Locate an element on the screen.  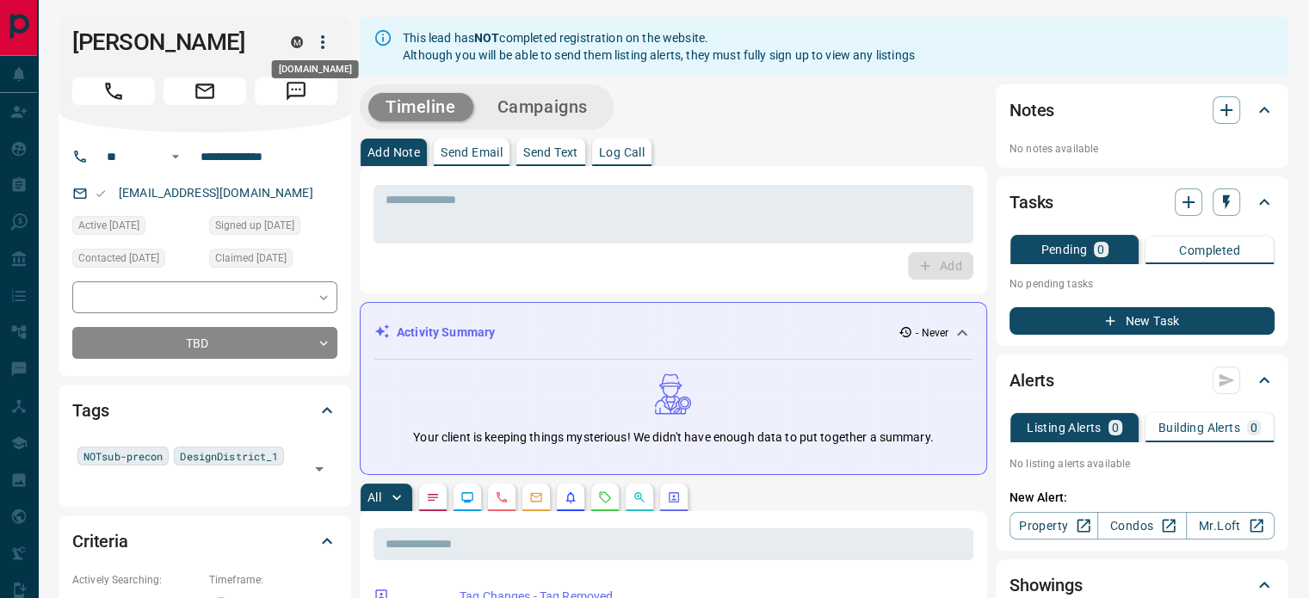
h2: Tasks is located at coordinates (1031, 202).